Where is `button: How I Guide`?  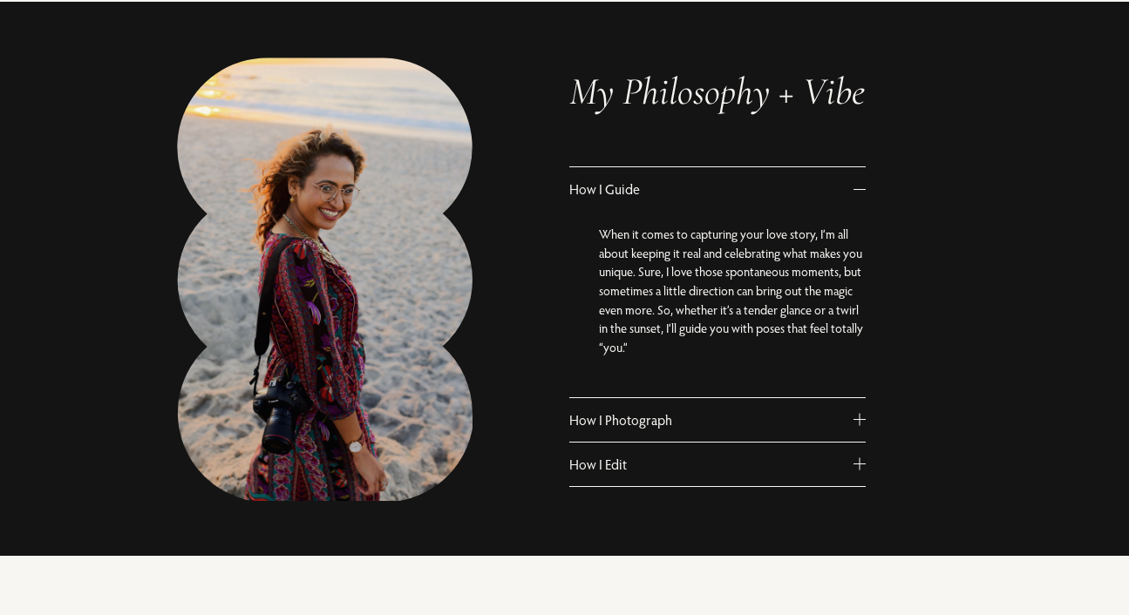
button: How I Guide is located at coordinates (717, 189).